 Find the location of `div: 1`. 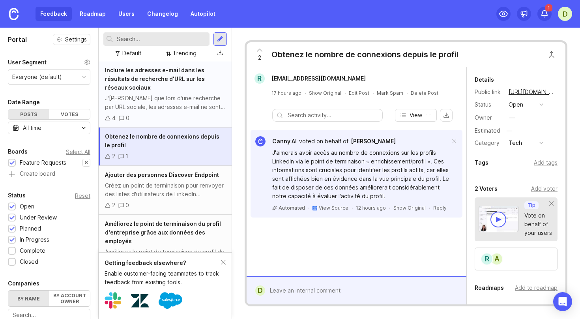

div: 1 is located at coordinates (127, 156).